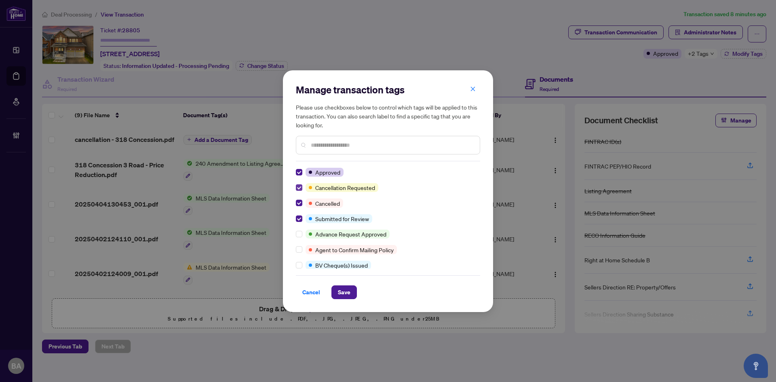  I want to click on span: Advance Request Approved, so click(351, 234).